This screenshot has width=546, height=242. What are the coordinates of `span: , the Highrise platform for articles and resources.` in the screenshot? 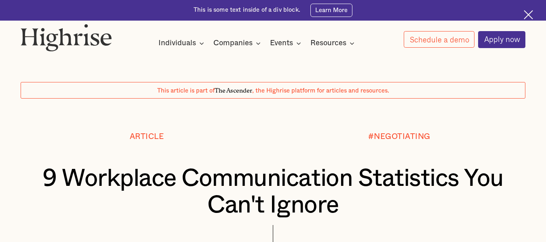 It's located at (320, 90).